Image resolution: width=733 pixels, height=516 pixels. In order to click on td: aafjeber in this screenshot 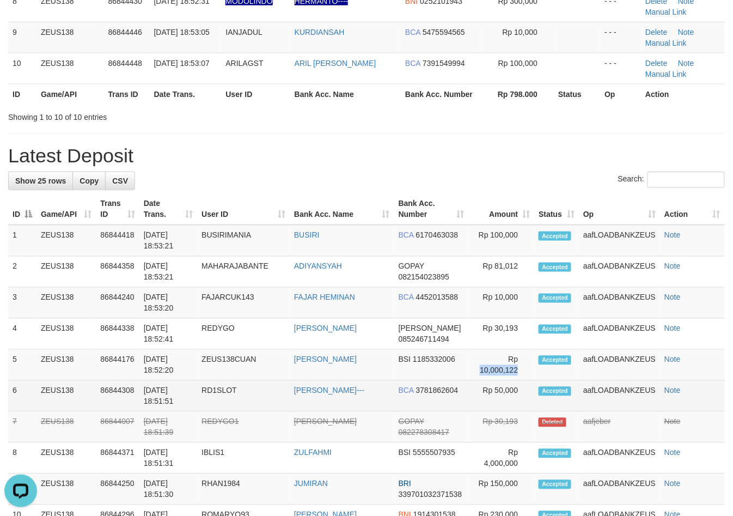, I will do `click(619, 427)`.